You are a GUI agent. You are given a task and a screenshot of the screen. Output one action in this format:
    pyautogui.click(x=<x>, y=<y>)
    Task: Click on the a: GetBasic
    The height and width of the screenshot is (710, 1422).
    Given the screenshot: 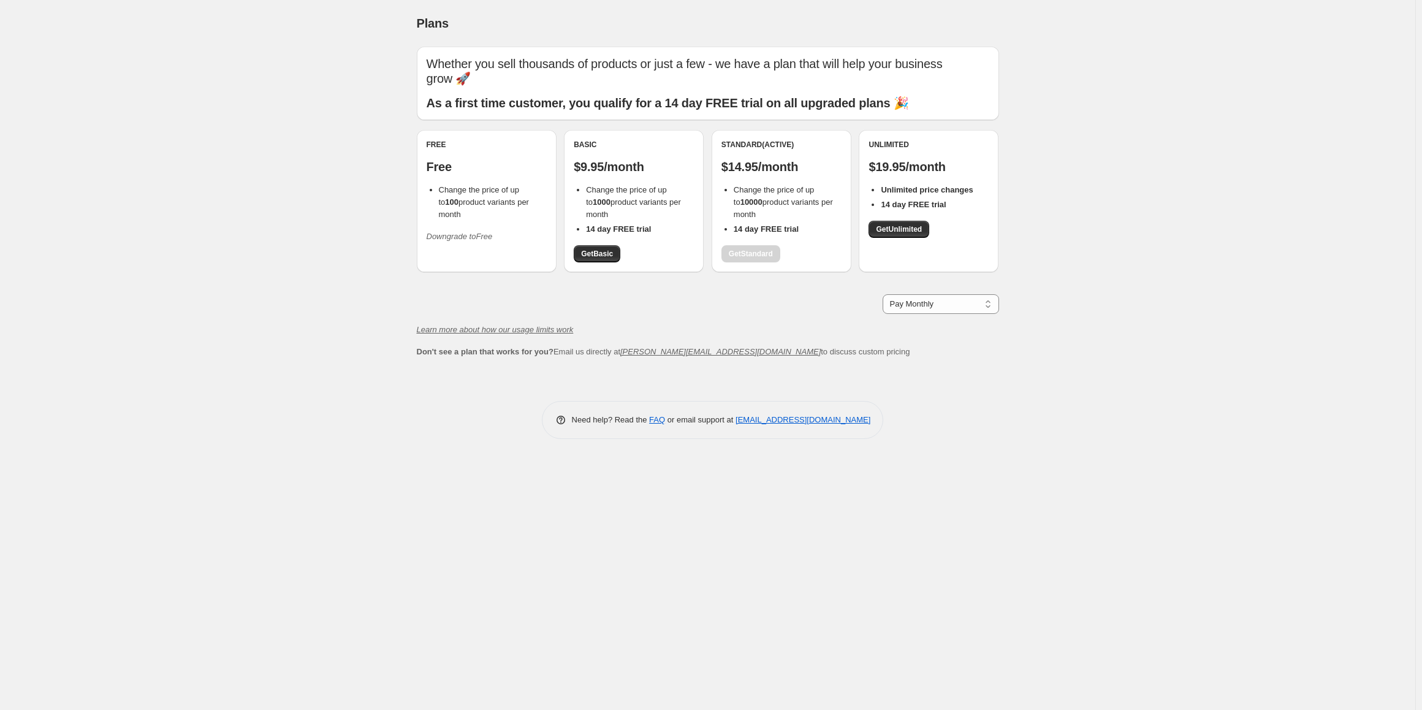 What is the action you would take?
    pyautogui.click(x=597, y=254)
    